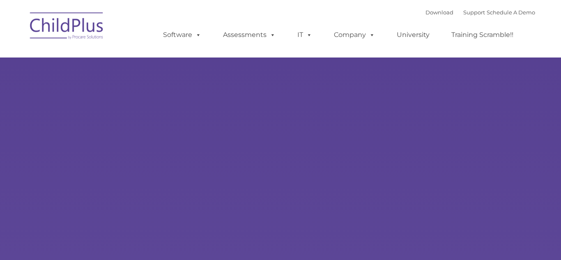  I want to click on a: University, so click(413, 35).